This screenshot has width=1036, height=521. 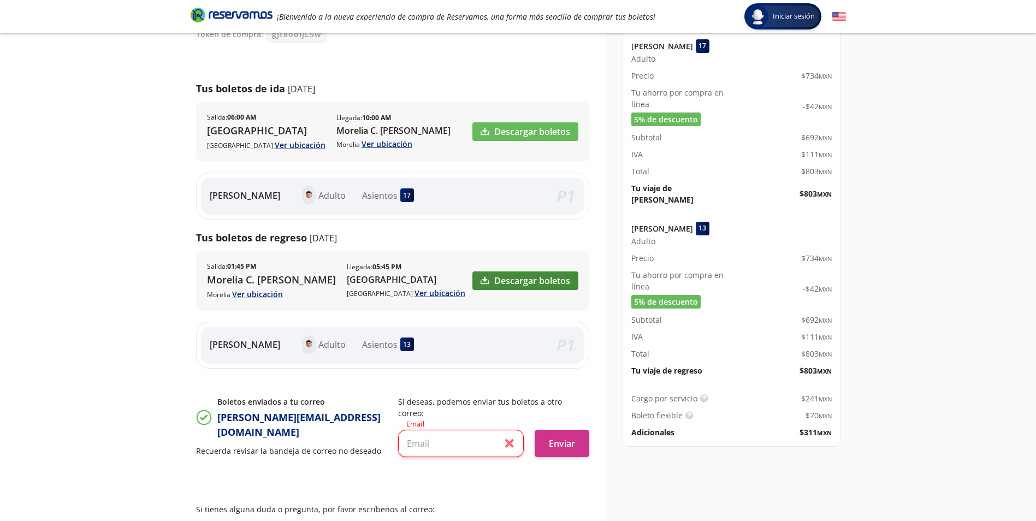 I want to click on span: $ 241, so click(x=817, y=398).